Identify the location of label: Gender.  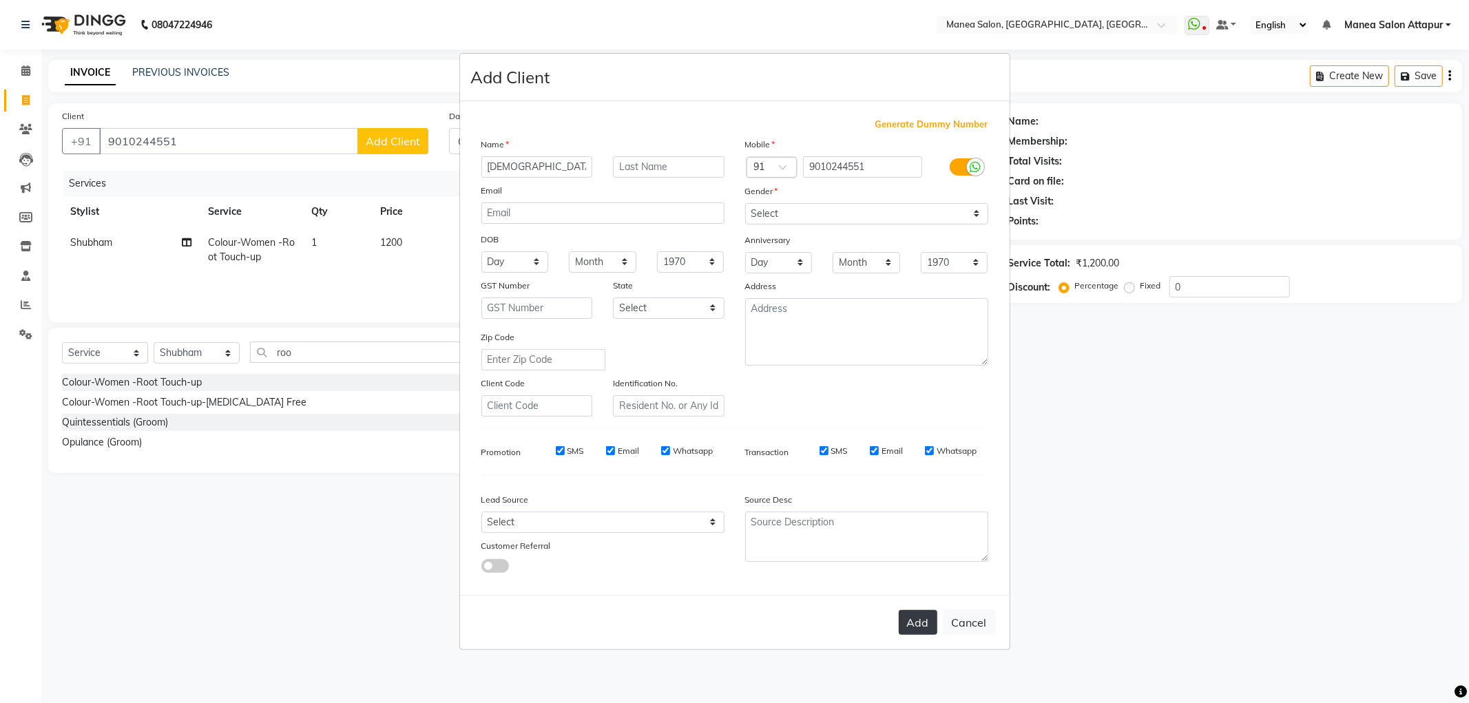
(761, 191).